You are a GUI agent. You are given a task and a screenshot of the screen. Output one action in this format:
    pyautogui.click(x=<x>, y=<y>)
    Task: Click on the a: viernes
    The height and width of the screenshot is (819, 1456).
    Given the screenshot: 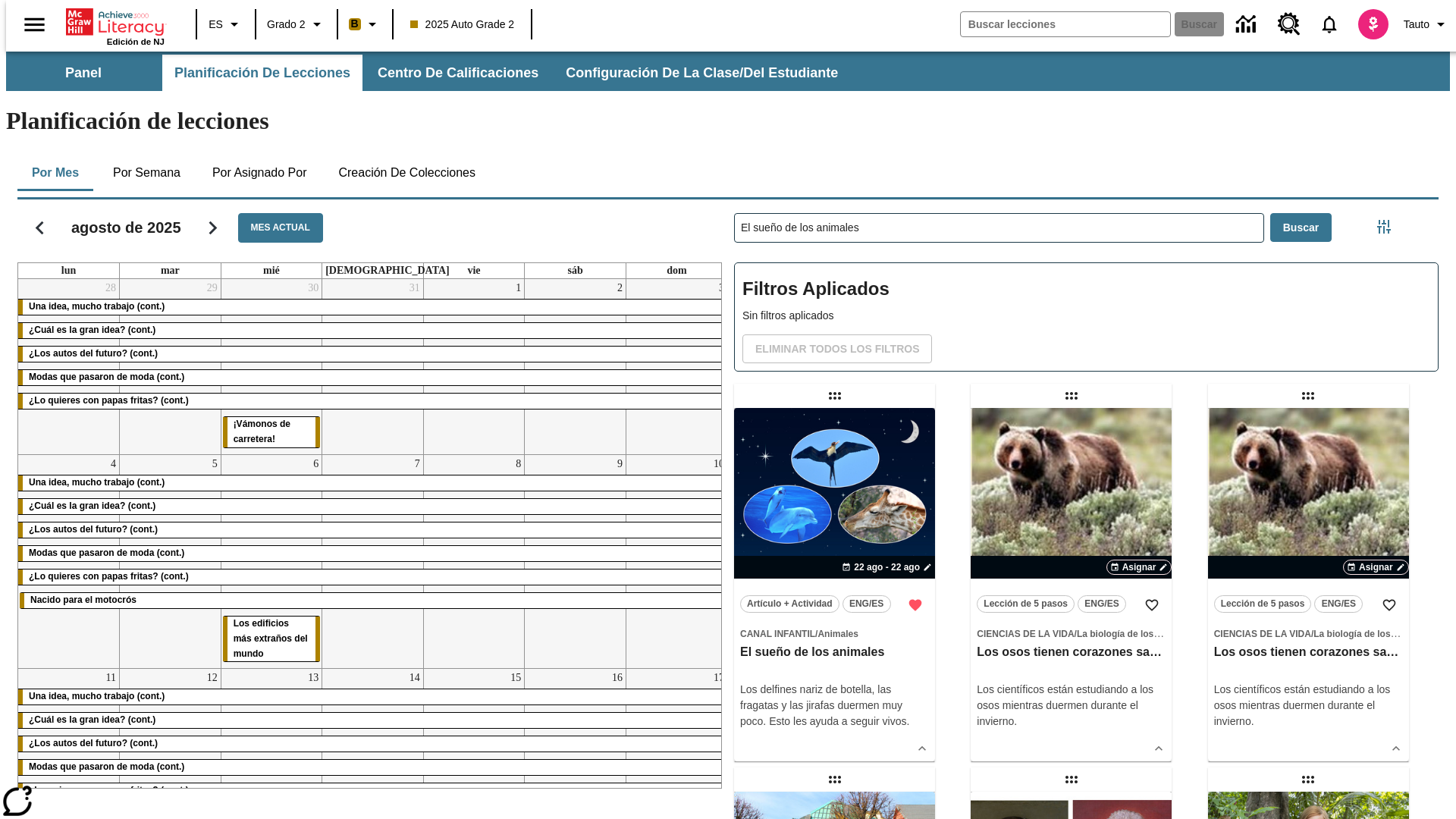 What is the action you would take?
    pyautogui.click(x=474, y=271)
    